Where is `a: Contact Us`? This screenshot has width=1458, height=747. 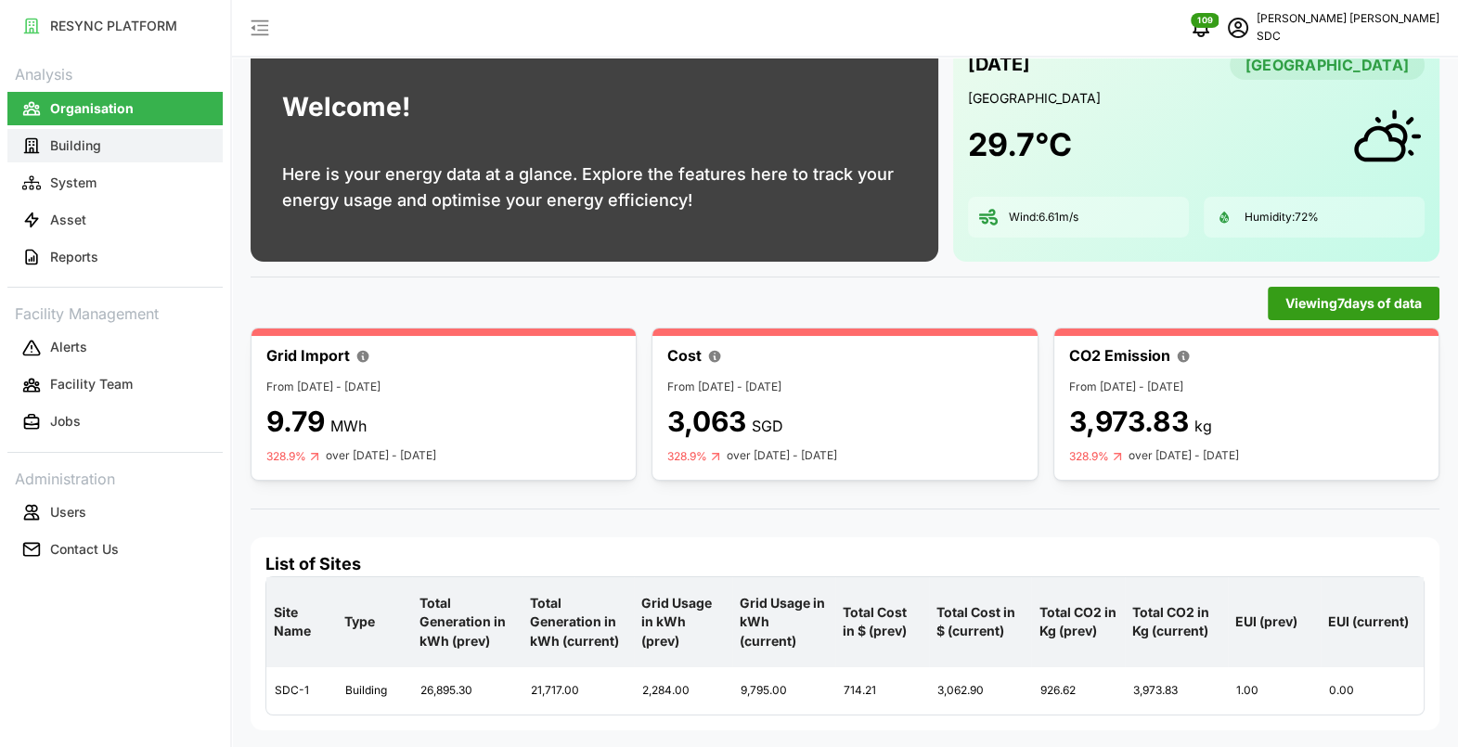 a: Contact Us is located at coordinates (115, 550).